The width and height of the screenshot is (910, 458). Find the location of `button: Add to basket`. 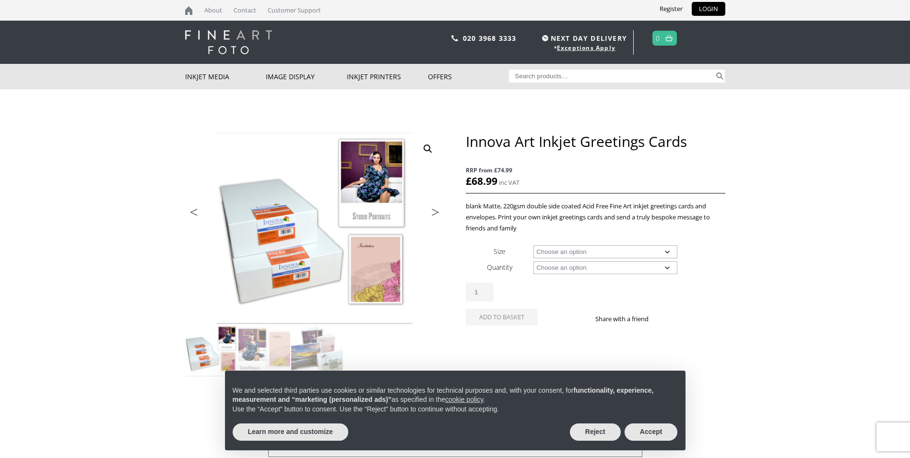

button: Add to basket is located at coordinates (502, 317).